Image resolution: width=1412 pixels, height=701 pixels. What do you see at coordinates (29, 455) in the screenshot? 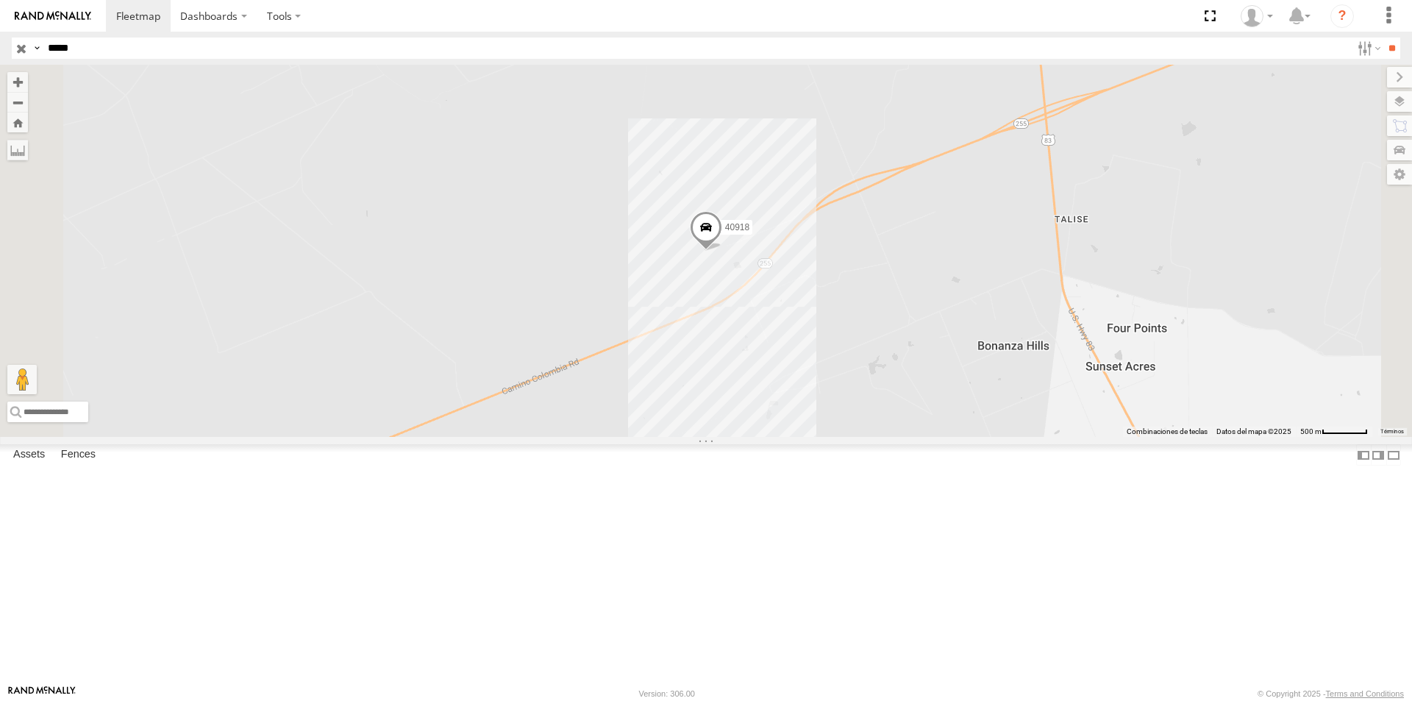
I see `label: Assets` at bounding box center [29, 455].